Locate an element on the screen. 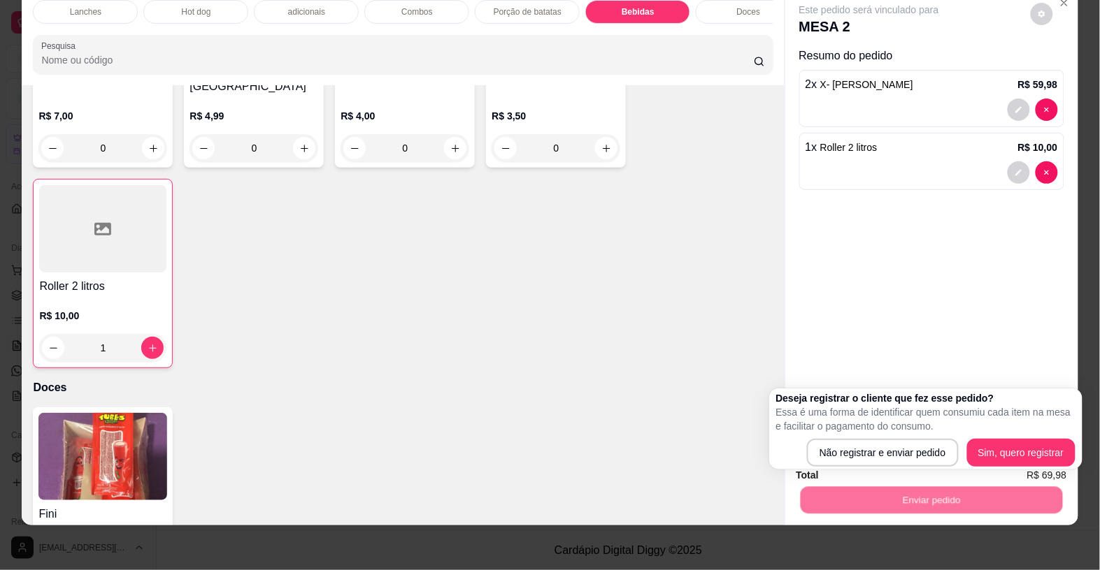  p: R$ 4,99 is located at coordinates (254, 116).